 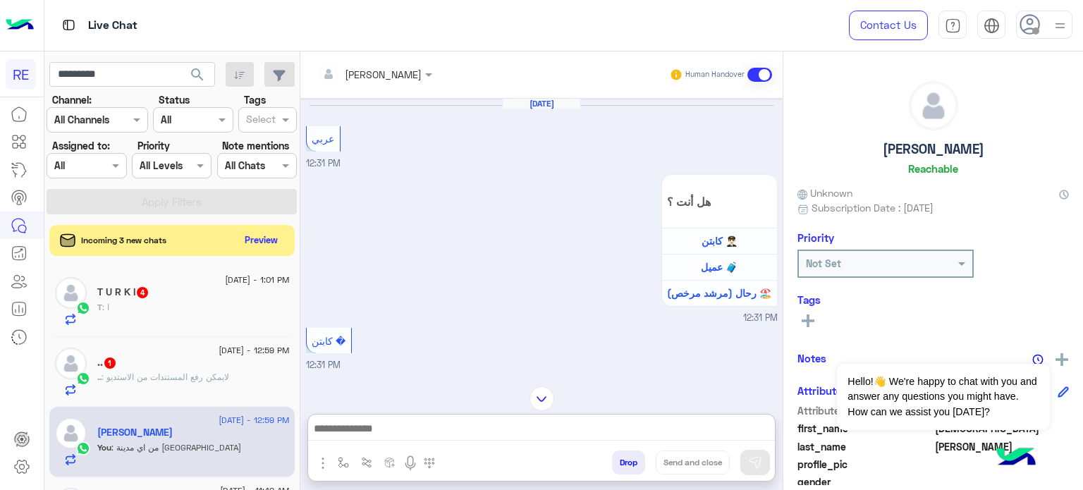 What do you see at coordinates (123, 292) in the screenshot?
I see `h5: T U R K I` at bounding box center [123, 292].